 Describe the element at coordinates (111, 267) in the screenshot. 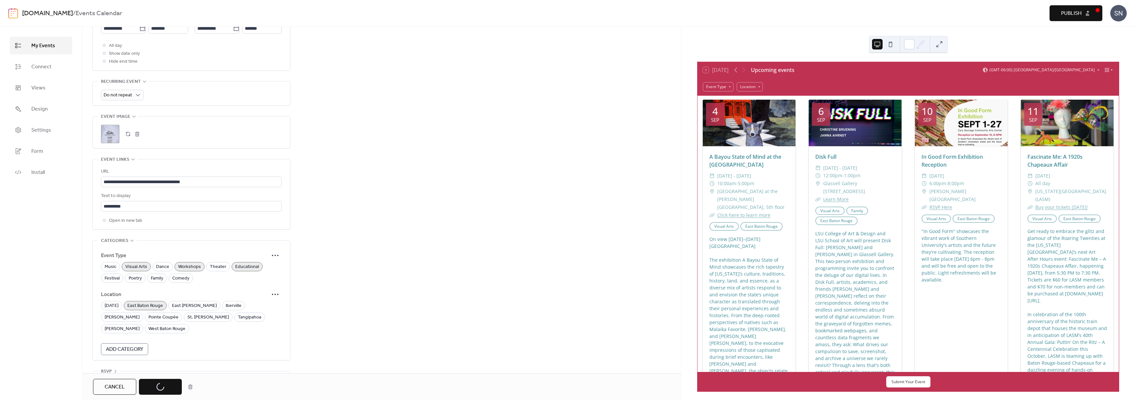

I see `span: Music` at that location.